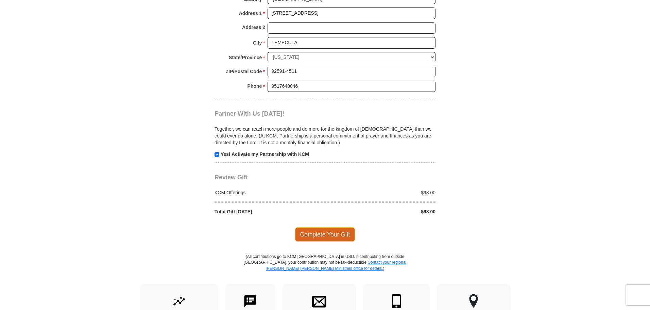 The width and height of the screenshot is (650, 310). Describe the element at coordinates (319, 301) in the screenshot. I see `img: envelope.svg` at that location.